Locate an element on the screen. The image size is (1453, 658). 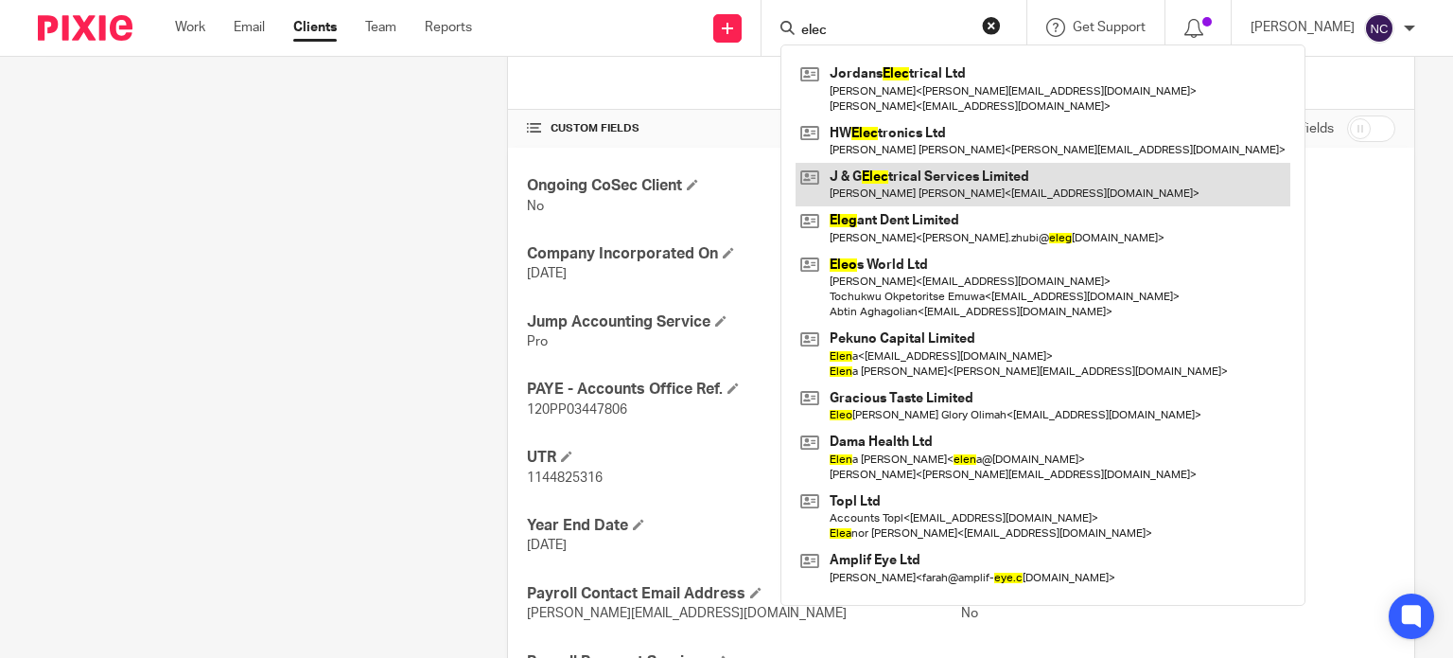
h4: Year End Date is located at coordinates (744, 525).